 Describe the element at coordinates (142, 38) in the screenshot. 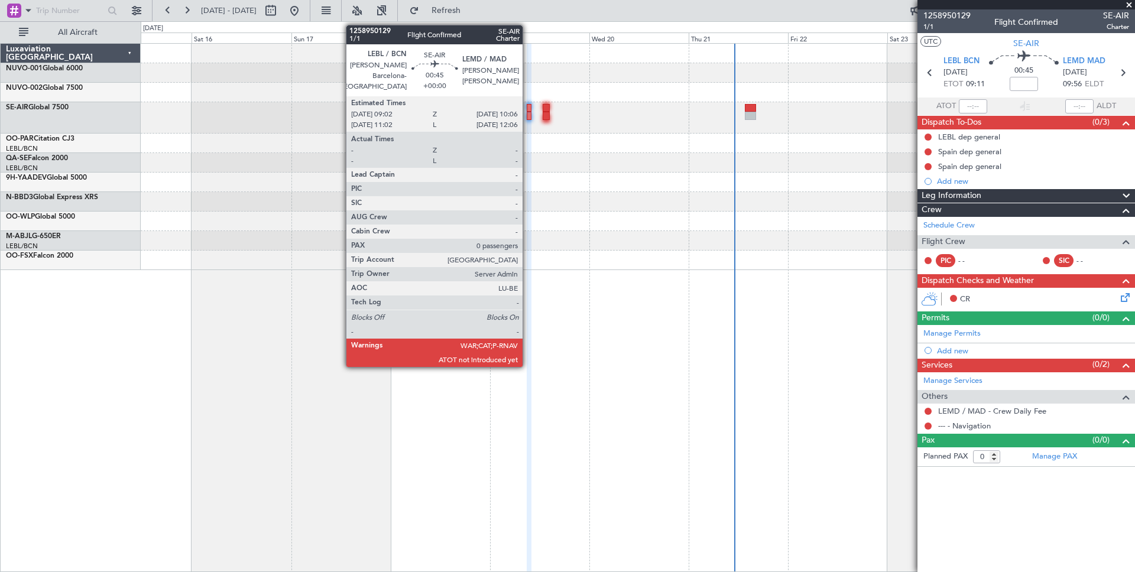

I see `div: Fri 15` at that location.